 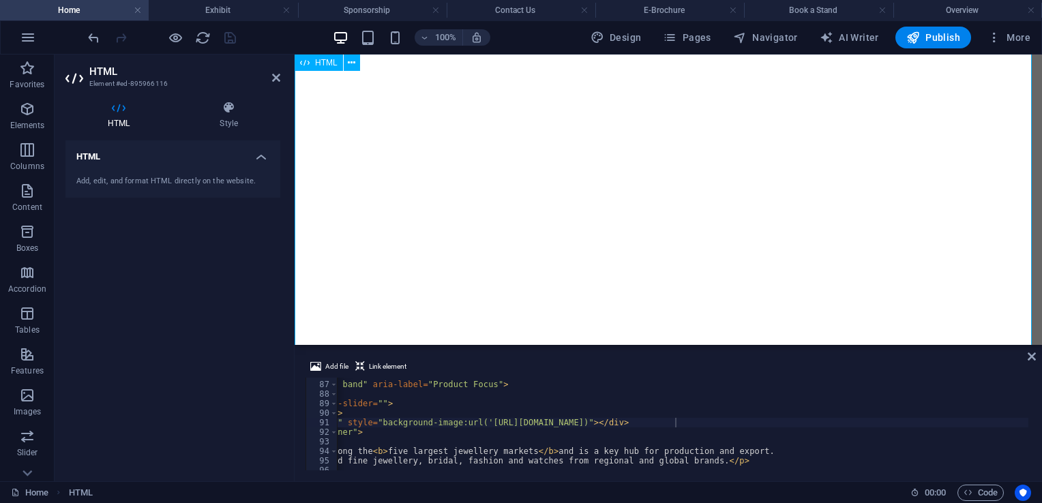 What do you see at coordinates (326, 63) in the screenshot?
I see `span: HTML` at bounding box center [326, 63].